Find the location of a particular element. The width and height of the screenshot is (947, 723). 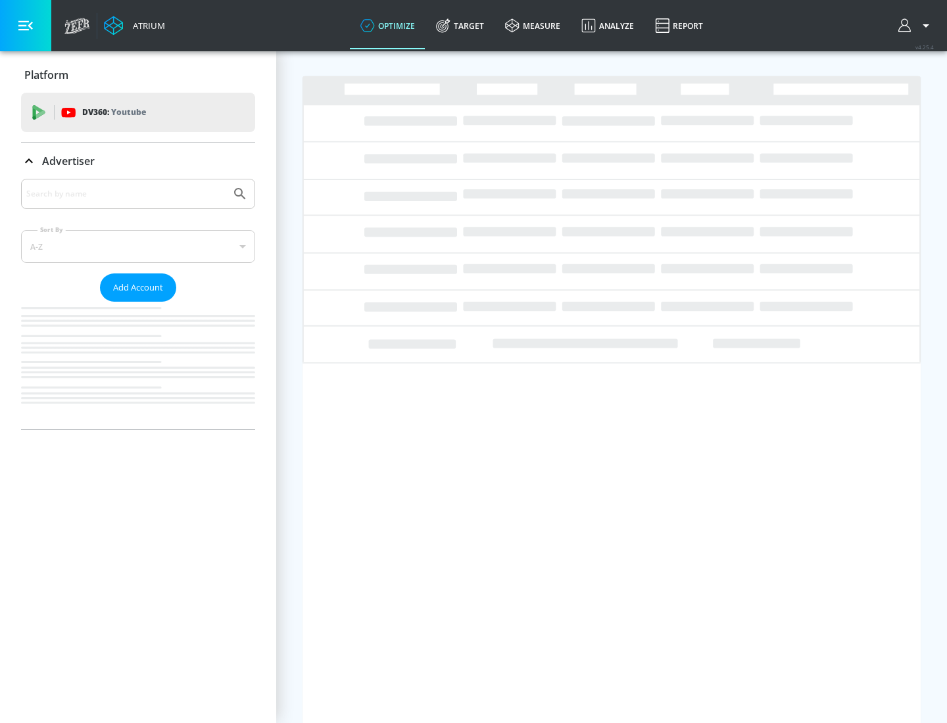

p: Advertiser is located at coordinates (68, 161).